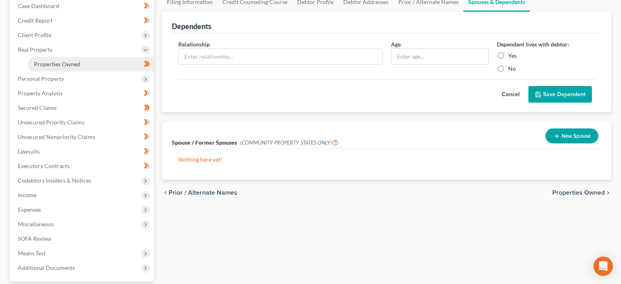 The image size is (621, 284). I want to click on a: Unsecured Priority Claims, so click(82, 122).